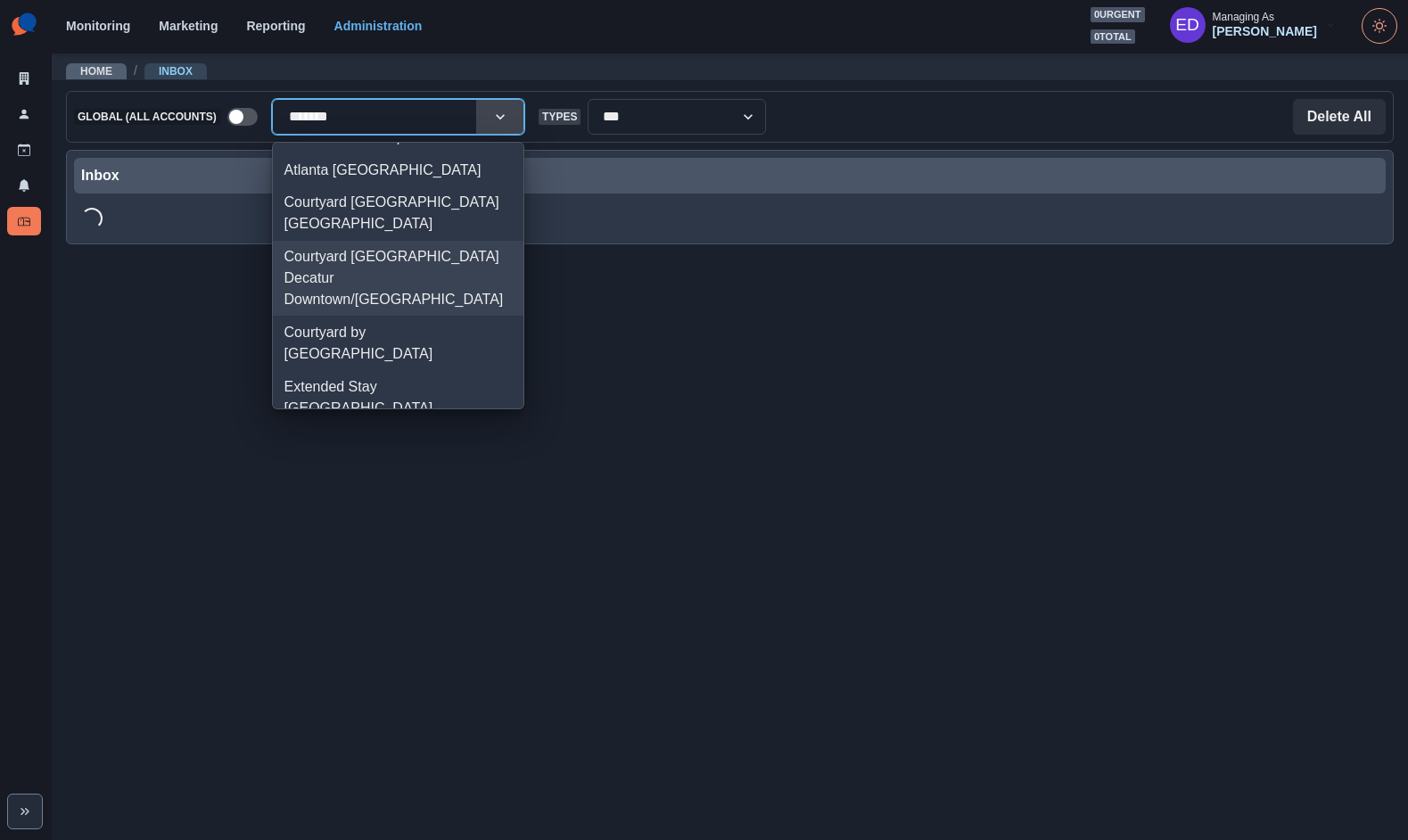 The width and height of the screenshot is (1408, 840). I want to click on a: Clients, so click(24, 79).